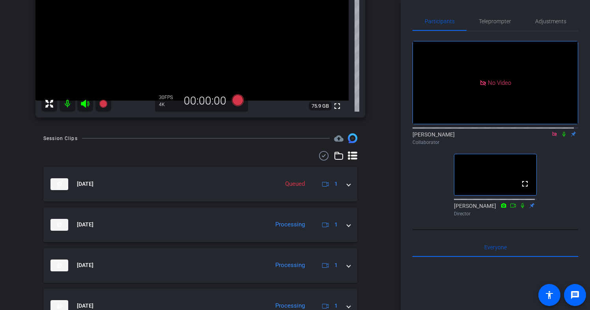 This screenshot has height=310, width=590. Describe the element at coordinates (575, 295) in the screenshot. I see `mat-icon: message` at that location.